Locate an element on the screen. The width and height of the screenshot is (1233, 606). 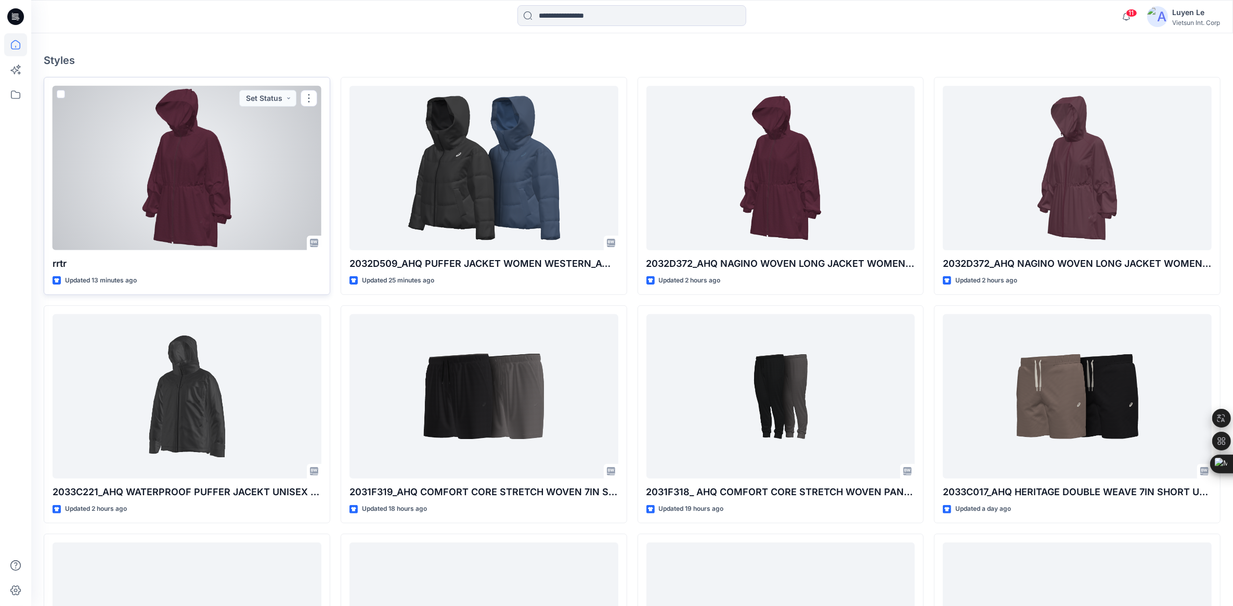
a: 2032D509_AHQ PUFFER JACKET WOMEN WESTERN_AW26 is located at coordinates (484, 168).